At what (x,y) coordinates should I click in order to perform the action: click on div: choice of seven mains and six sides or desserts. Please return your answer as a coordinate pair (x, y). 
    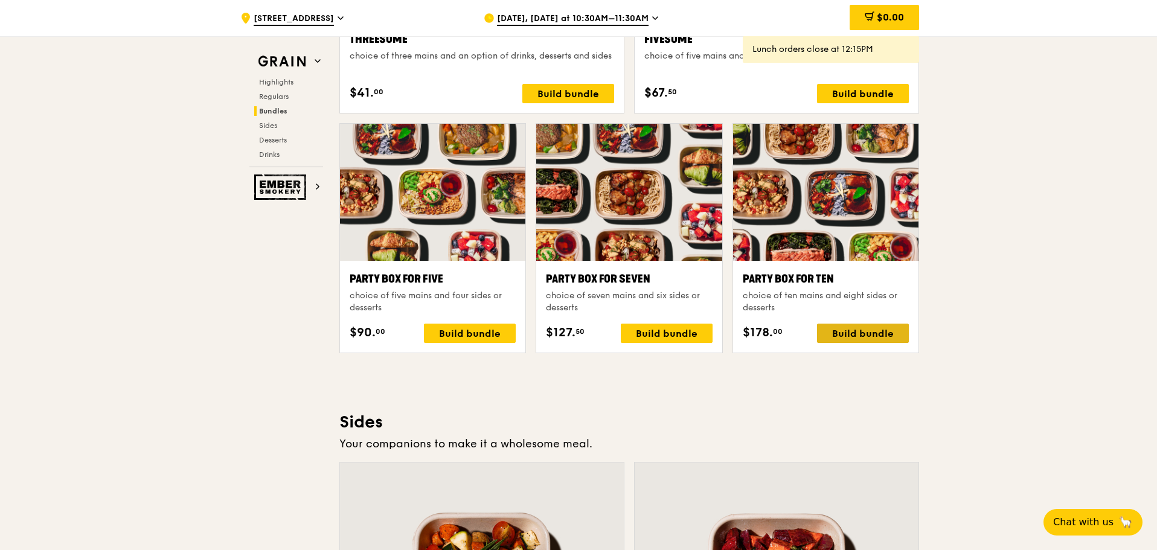
    Looking at the image, I should click on (629, 302).